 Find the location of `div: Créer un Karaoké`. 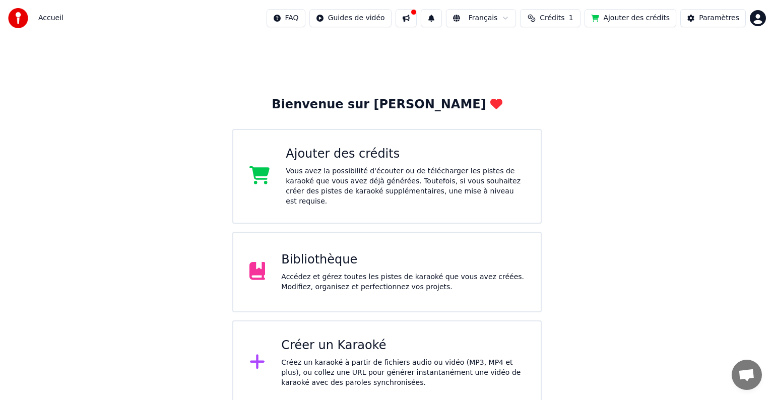

div: Créer un Karaoké is located at coordinates (403, 346).